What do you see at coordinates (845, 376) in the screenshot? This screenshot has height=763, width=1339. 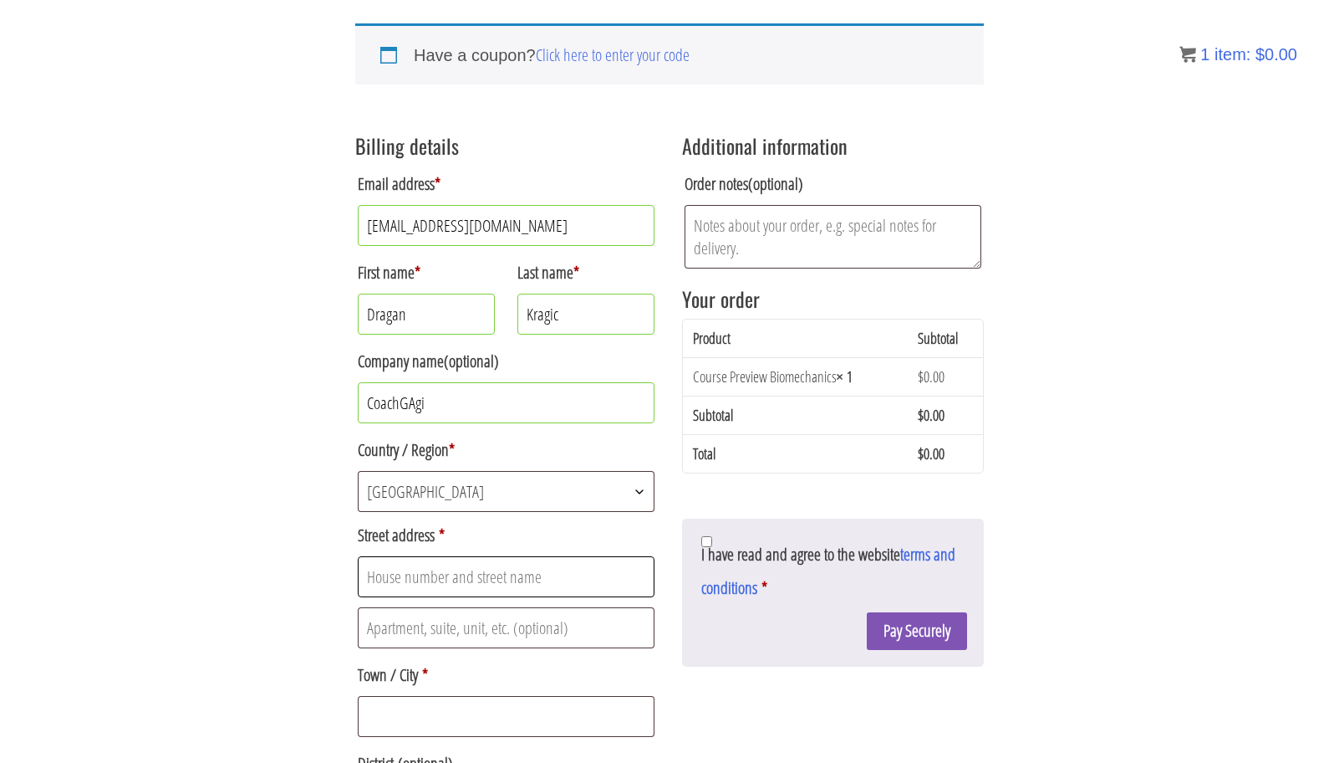 I see `strong: × 1` at bounding box center [845, 376].